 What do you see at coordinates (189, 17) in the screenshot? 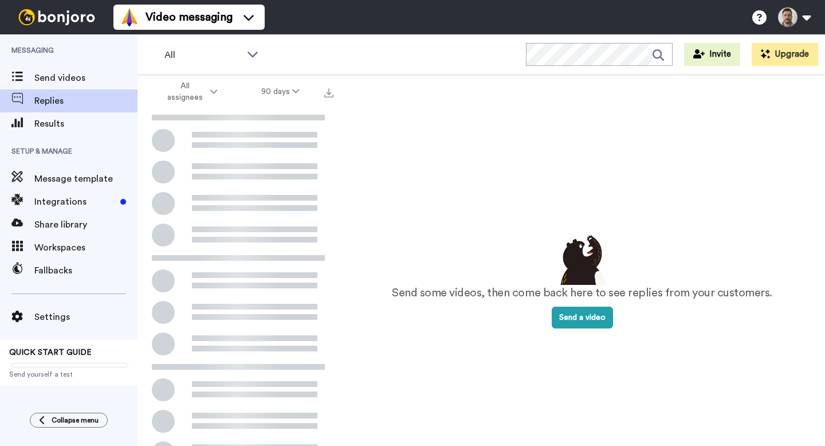
I see `span: Video messaging` at bounding box center [189, 17].